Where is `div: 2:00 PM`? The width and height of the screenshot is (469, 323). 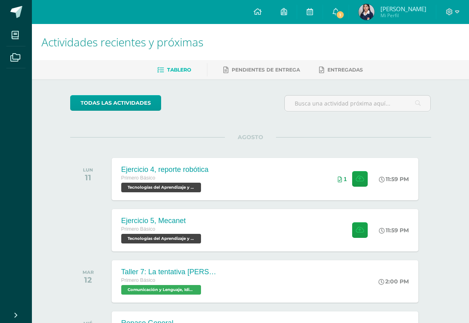
div: 2:00 PM is located at coordinates (394, 281).